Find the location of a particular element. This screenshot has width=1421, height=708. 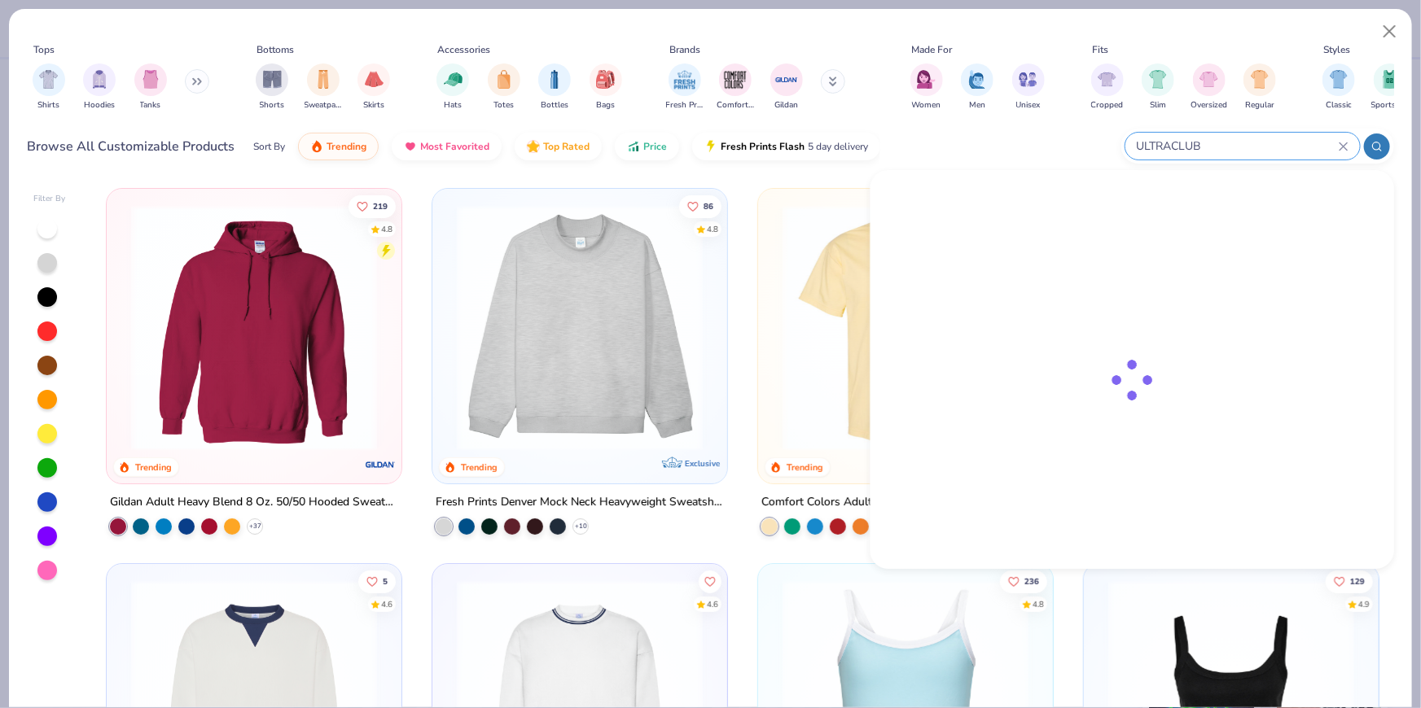

span: 236 is located at coordinates (1031, 581).